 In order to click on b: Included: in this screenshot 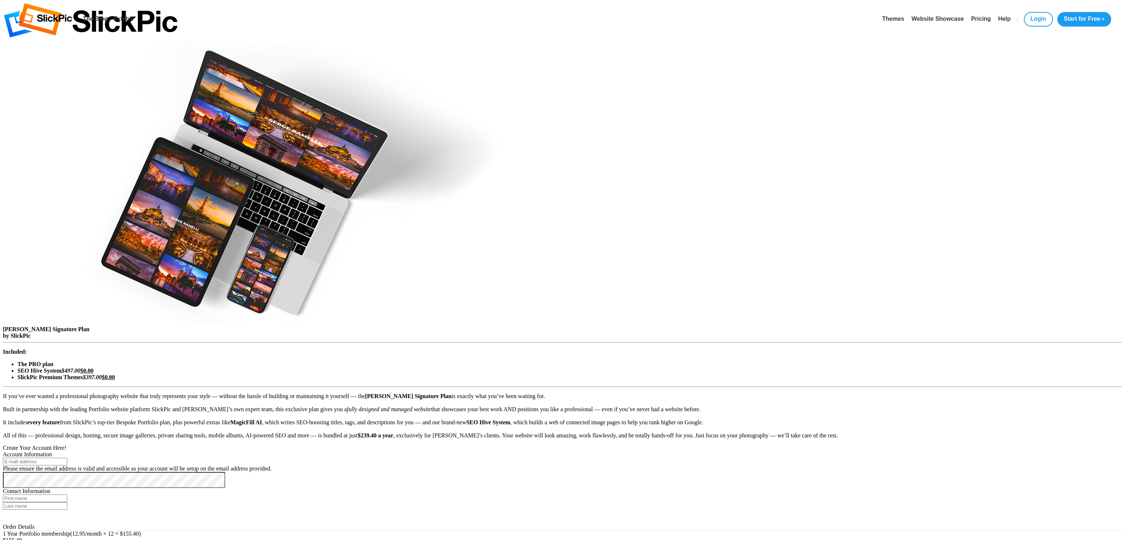, I will do `click(15, 351)`.